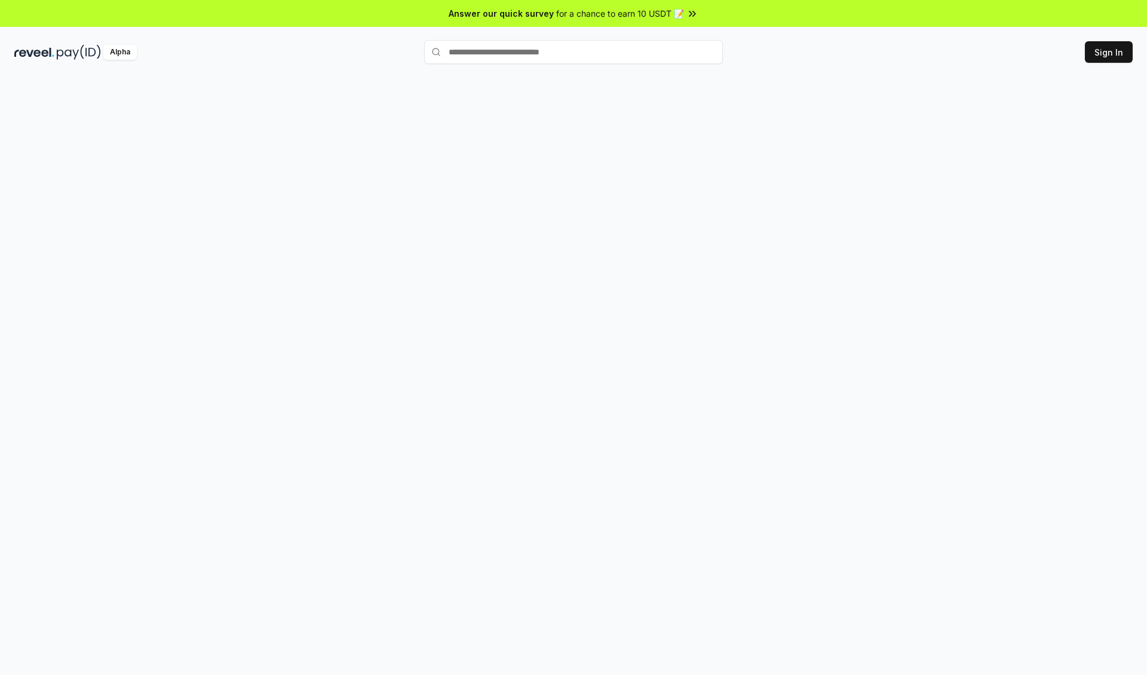 Image resolution: width=1147 pixels, height=675 pixels. Describe the element at coordinates (620, 13) in the screenshot. I see `span: for a chance to earn 10 USDT 📝` at that location.